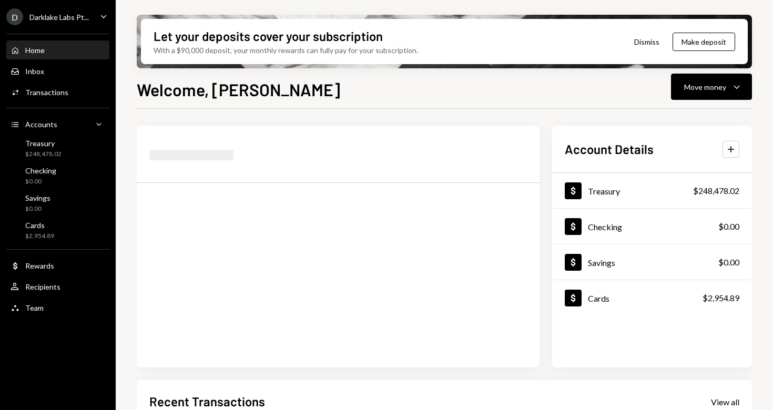 The height and width of the screenshot is (410, 773). What do you see at coordinates (58, 124) in the screenshot?
I see `a: Accounts` at bounding box center [58, 124].